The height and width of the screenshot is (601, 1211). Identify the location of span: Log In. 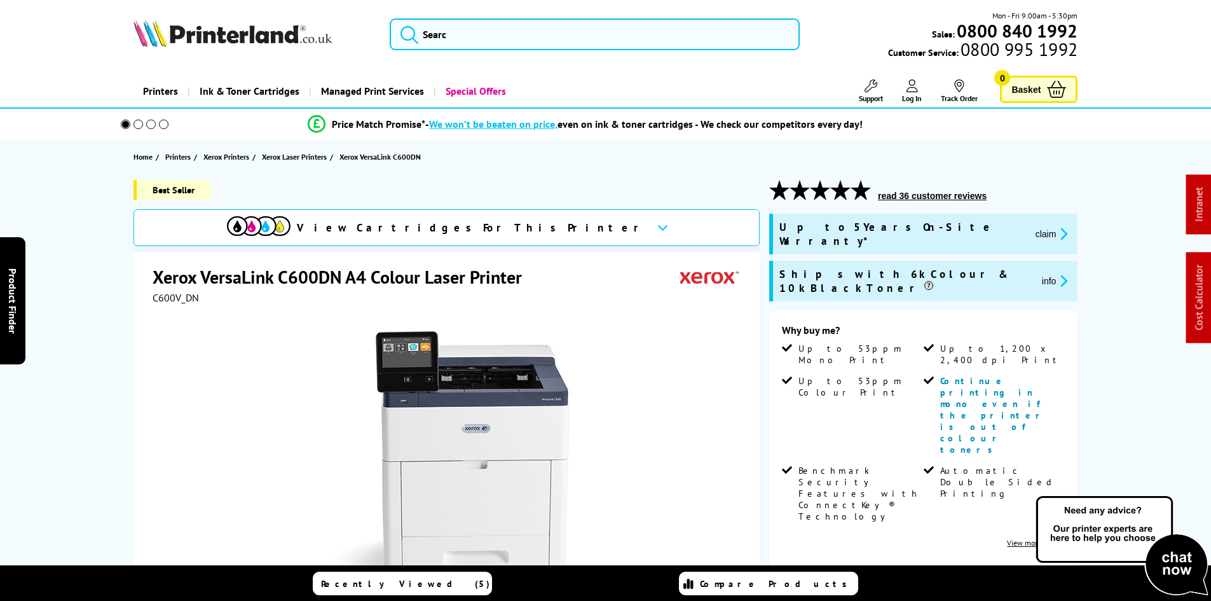
(912, 98).